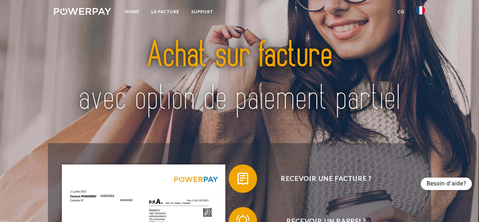 Image resolution: width=479 pixels, height=222 pixels. I want to click on img: qb_bill.svg, so click(243, 179).